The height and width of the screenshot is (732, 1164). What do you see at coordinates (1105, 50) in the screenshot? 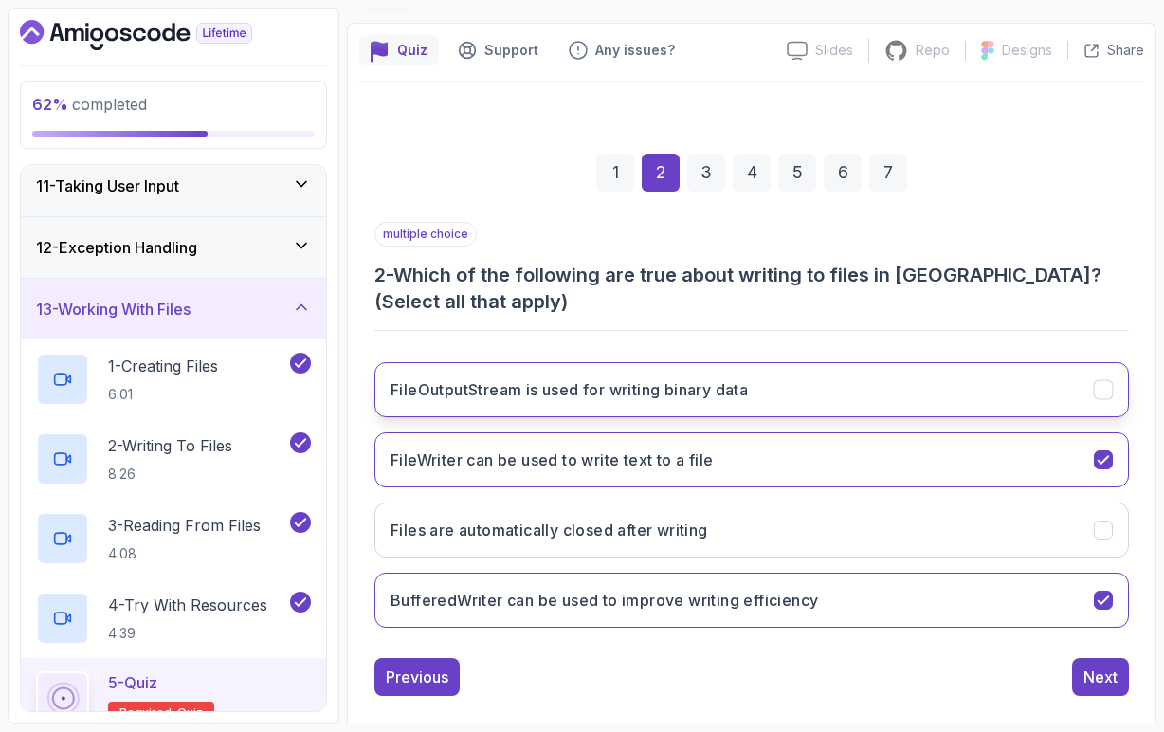
I see `button: Share` at bounding box center [1105, 50].